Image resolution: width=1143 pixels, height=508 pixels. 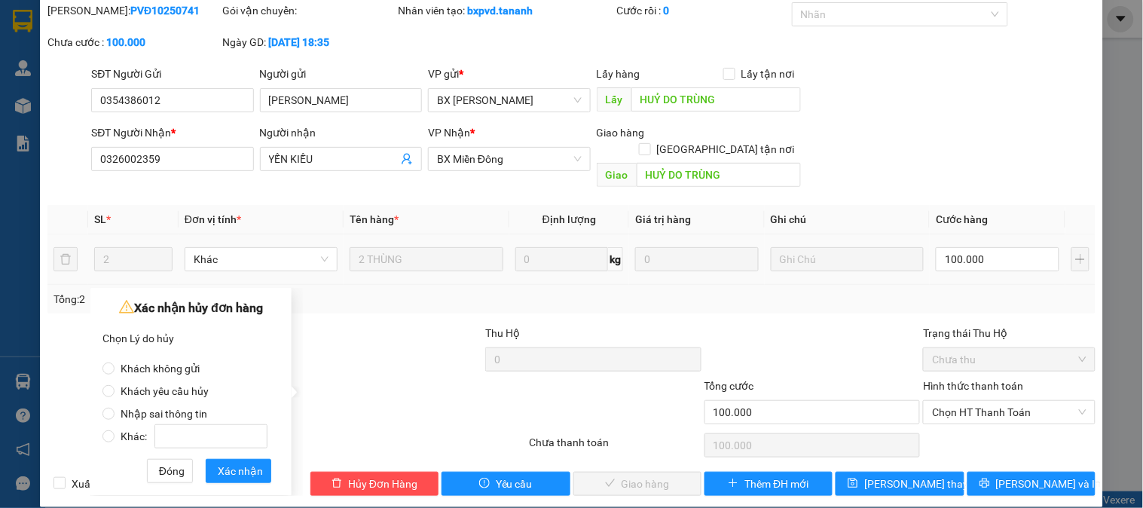 I want to click on span: exclamation-circle, so click(x=485, y=484).